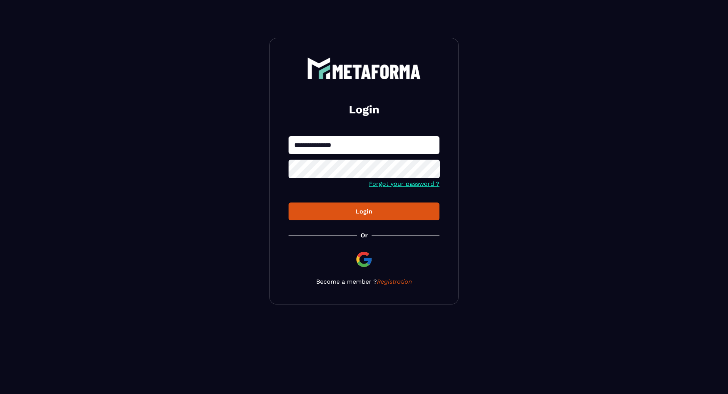 The width and height of the screenshot is (728, 394). What do you see at coordinates (394, 281) in the screenshot?
I see `a: Registration` at bounding box center [394, 281].